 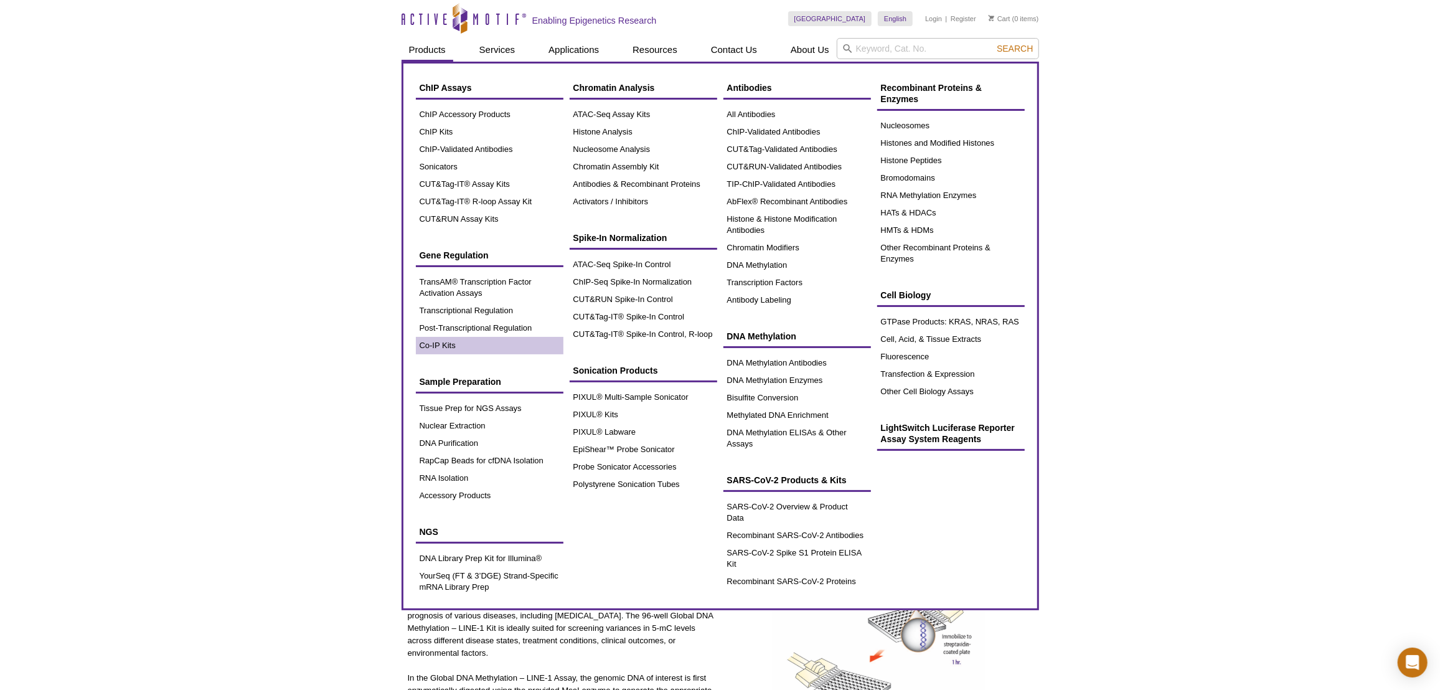 I want to click on a: SARS-CoV-2 Spike S1 Protein ELISA Kit, so click(x=797, y=558).